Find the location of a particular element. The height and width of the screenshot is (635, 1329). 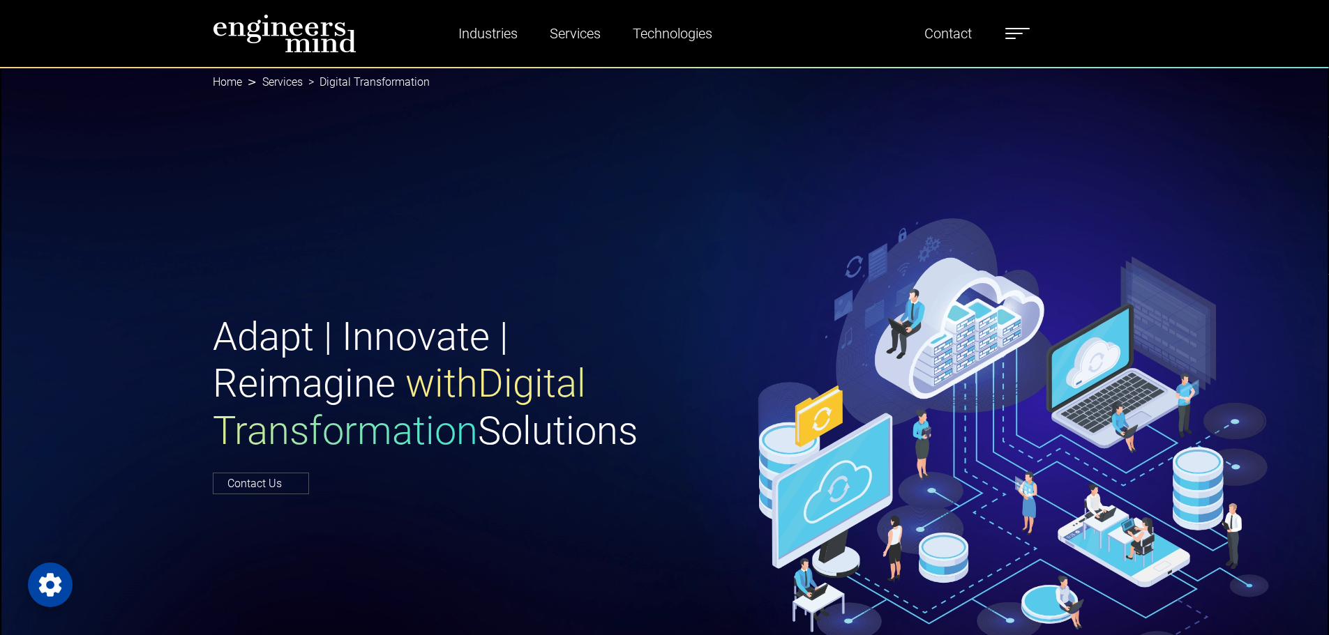

span: with Digital Transformation is located at coordinates (399, 407).